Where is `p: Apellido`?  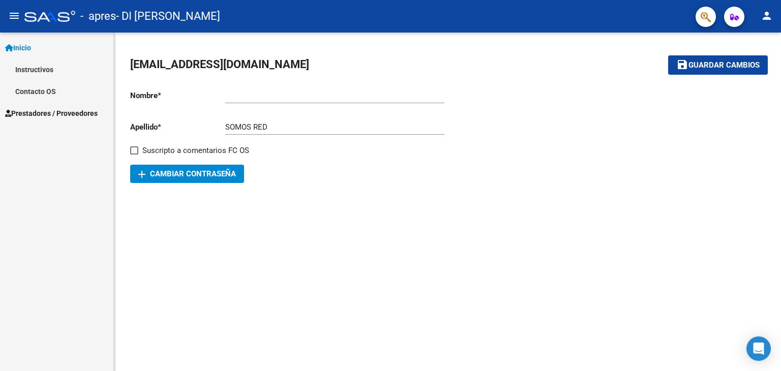
p: Apellido is located at coordinates (178, 127).